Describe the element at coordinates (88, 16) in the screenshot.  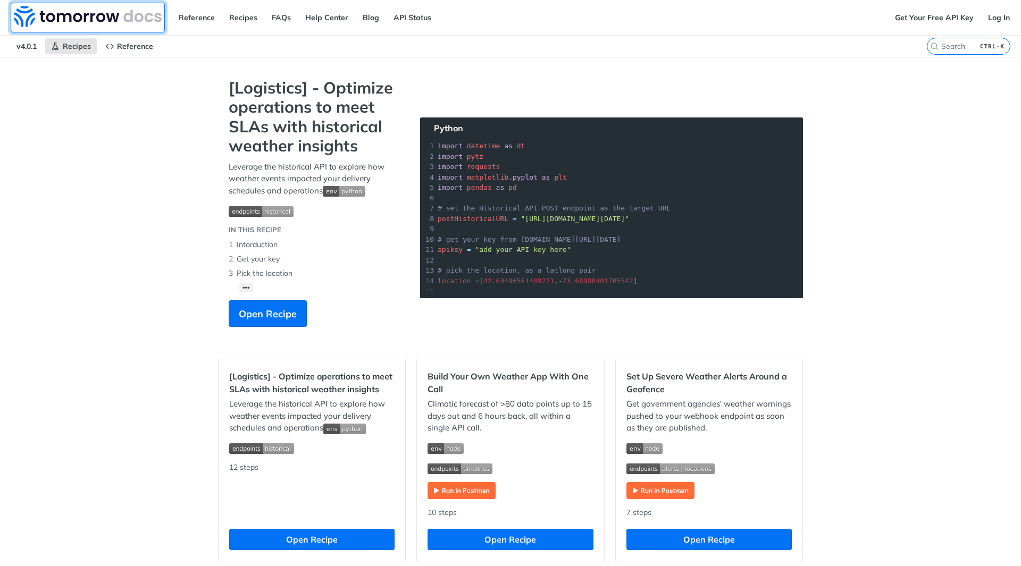
I see `img: Tomorrow.io Weather API Docs` at that location.